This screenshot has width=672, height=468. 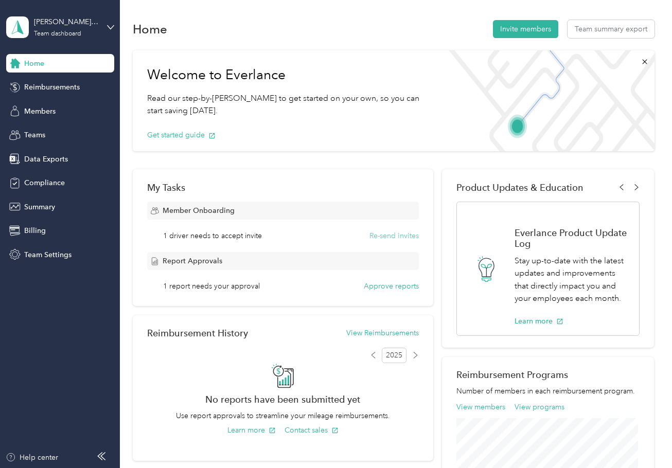 What do you see at coordinates (40, 111) in the screenshot?
I see `span: Members` at bounding box center [40, 111].